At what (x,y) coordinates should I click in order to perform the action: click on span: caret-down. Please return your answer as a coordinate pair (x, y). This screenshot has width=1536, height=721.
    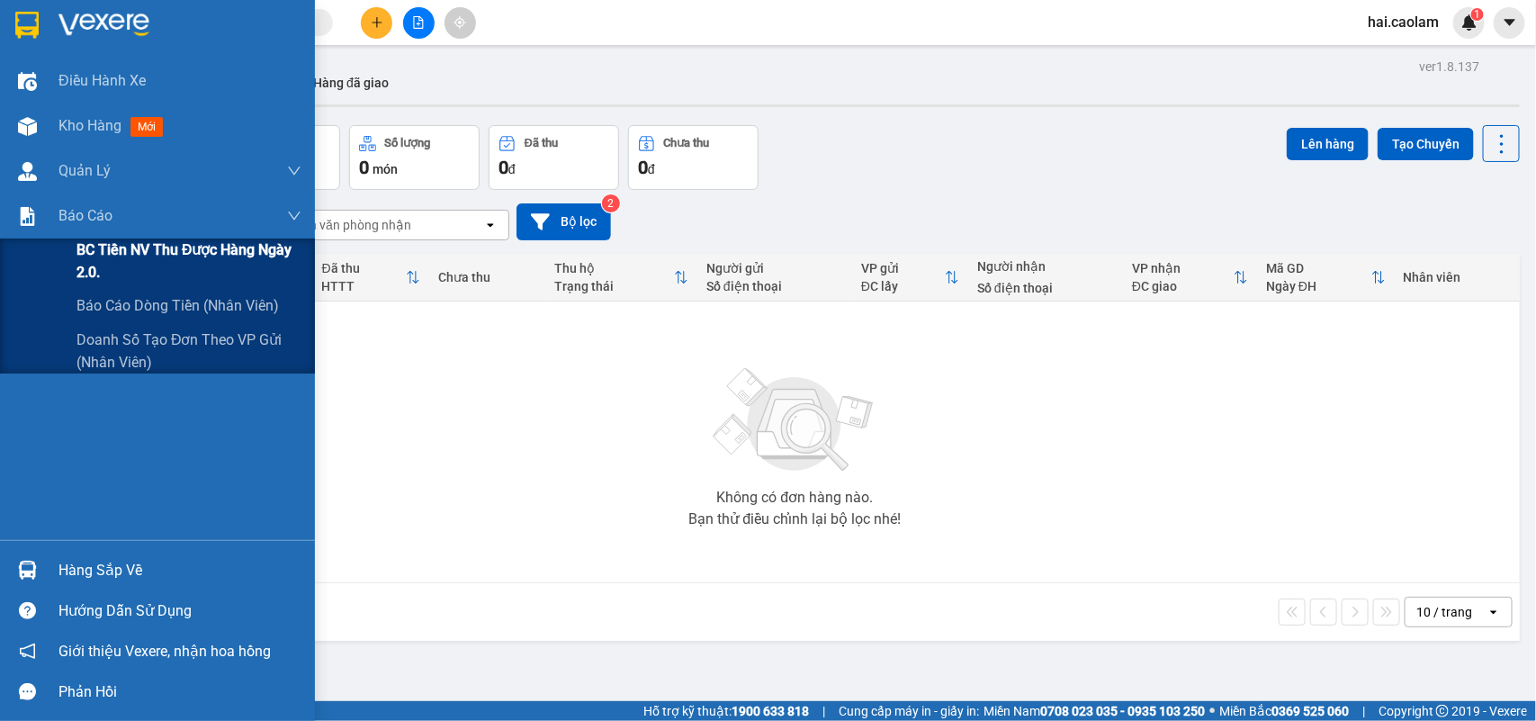
    Looking at the image, I should click on (1510, 22).